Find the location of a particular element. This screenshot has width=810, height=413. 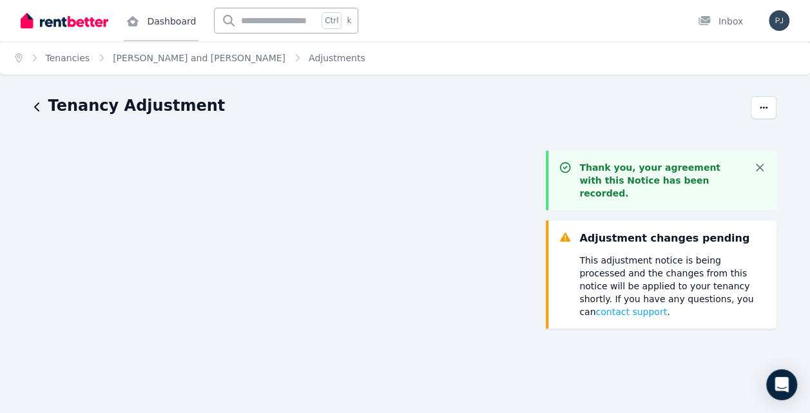

p: This adjustment notice is being processed and the changes from this notice will be applied to you... is located at coordinates (672, 286).